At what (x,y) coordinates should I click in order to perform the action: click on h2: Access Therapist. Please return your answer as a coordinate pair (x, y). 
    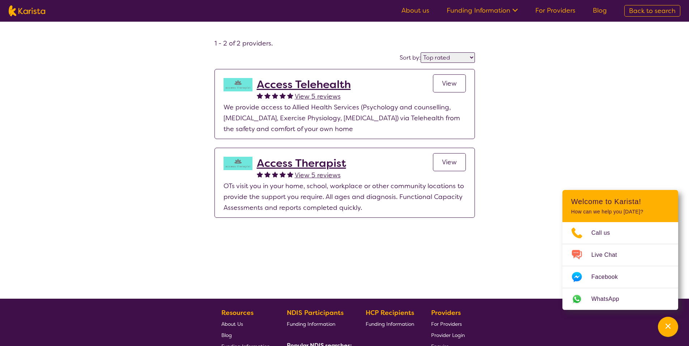
    Looking at the image, I should click on (301, 163).